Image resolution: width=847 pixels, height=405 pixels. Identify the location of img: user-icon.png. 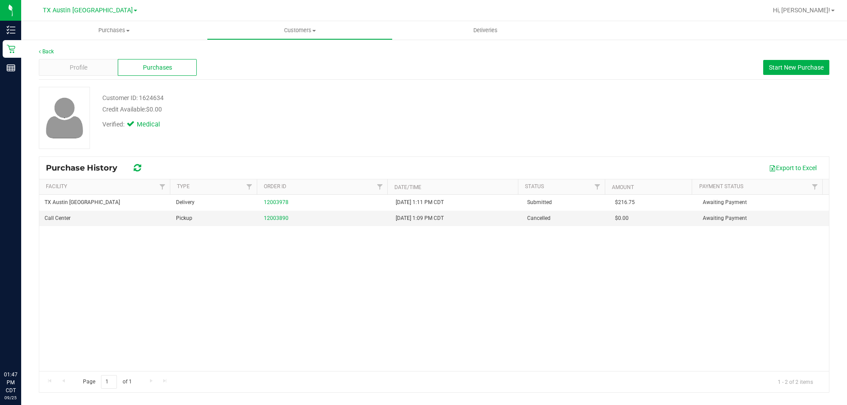
(64, 118).